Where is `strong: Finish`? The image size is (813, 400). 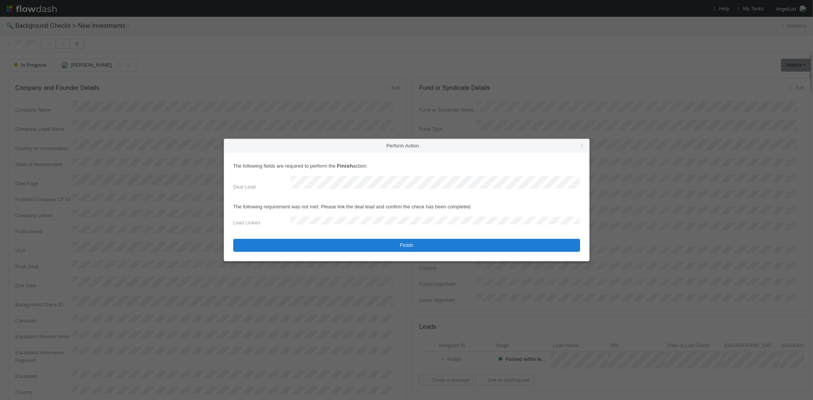
strong: Finish is located at coordinates (345, 166).